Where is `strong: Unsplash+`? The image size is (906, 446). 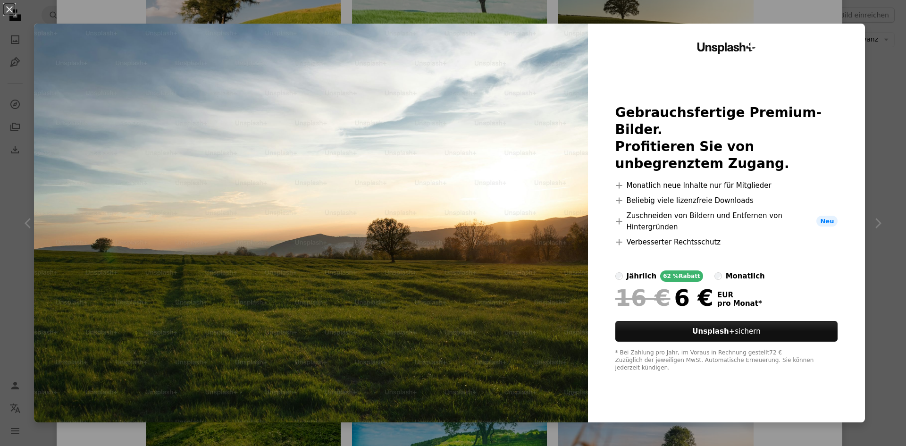
strong: Unsplash+ is located at coordinates (713, 331).